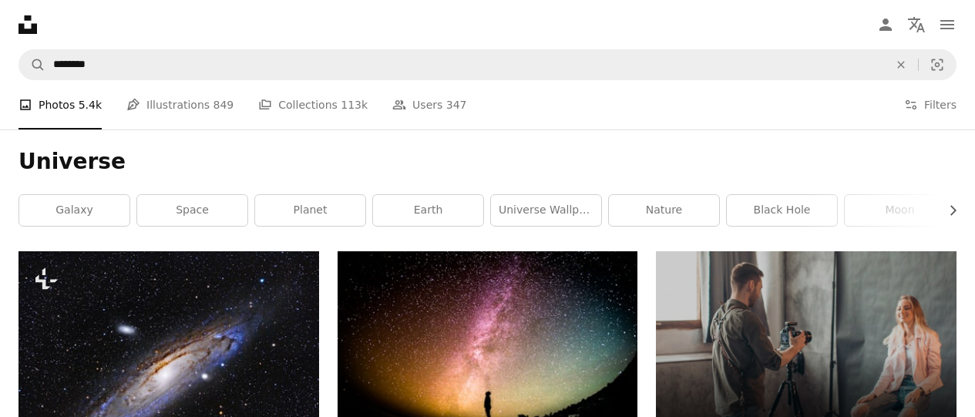 The image size is (975, 417). I want to click on a: planet, so click(310, 210).